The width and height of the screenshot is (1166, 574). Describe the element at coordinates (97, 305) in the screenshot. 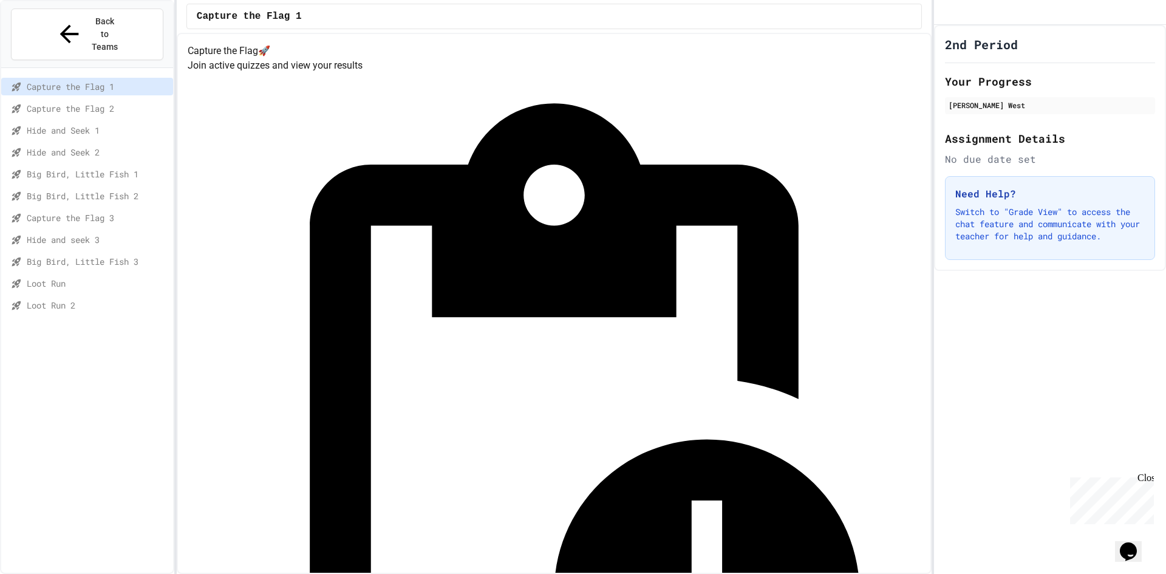

I see `span: Loot Run 2` at that location.